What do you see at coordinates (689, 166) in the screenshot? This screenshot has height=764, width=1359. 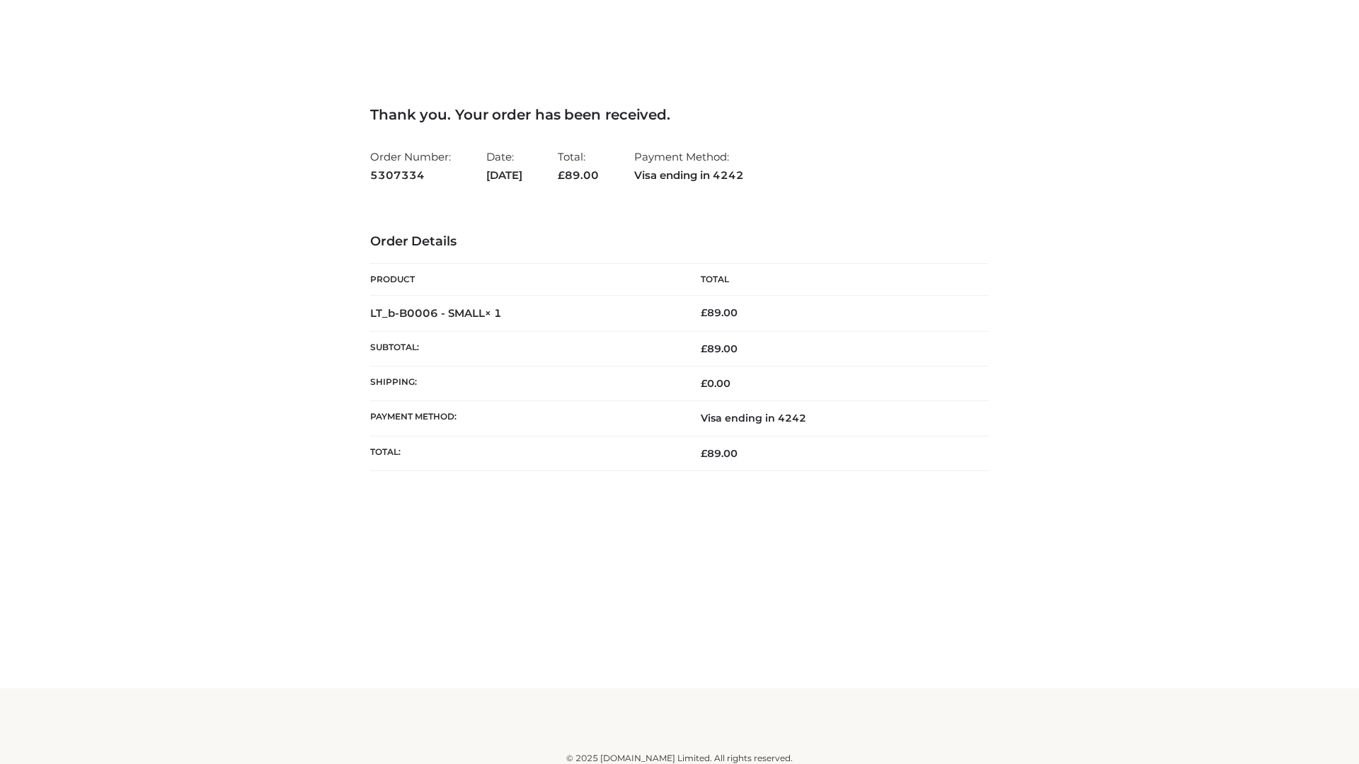 I see `li: Payment Method:` at bounding box center [689, 166].